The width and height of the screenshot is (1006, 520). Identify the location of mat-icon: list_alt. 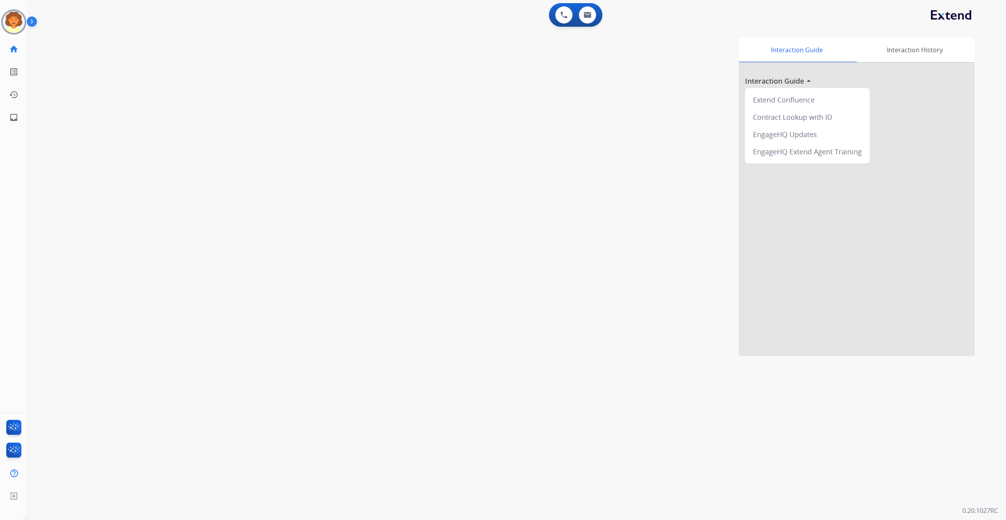
(14, 72).